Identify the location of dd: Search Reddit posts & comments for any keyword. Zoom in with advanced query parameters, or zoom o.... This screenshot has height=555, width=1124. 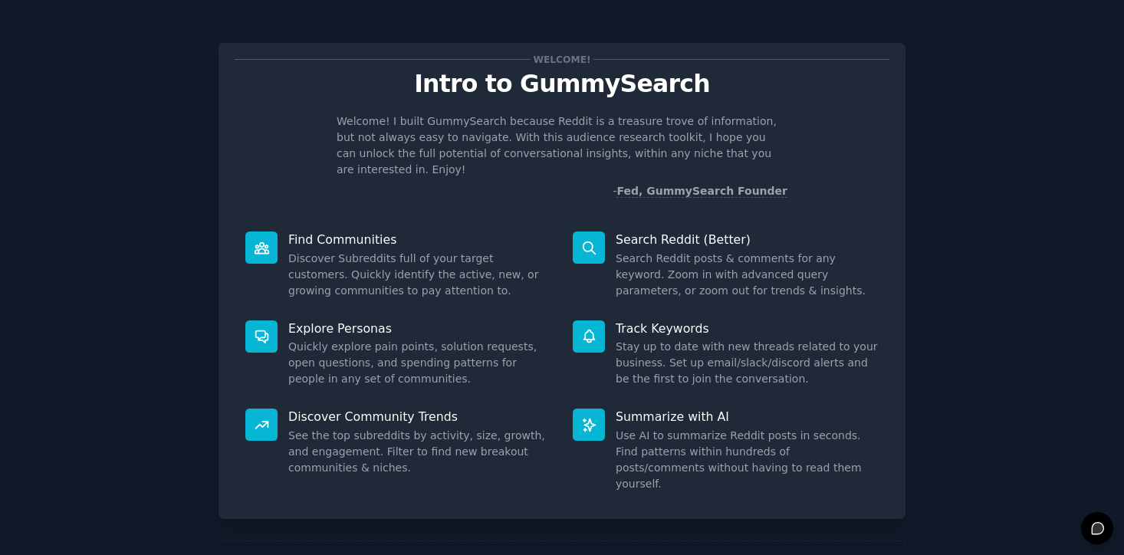
(747, 275).